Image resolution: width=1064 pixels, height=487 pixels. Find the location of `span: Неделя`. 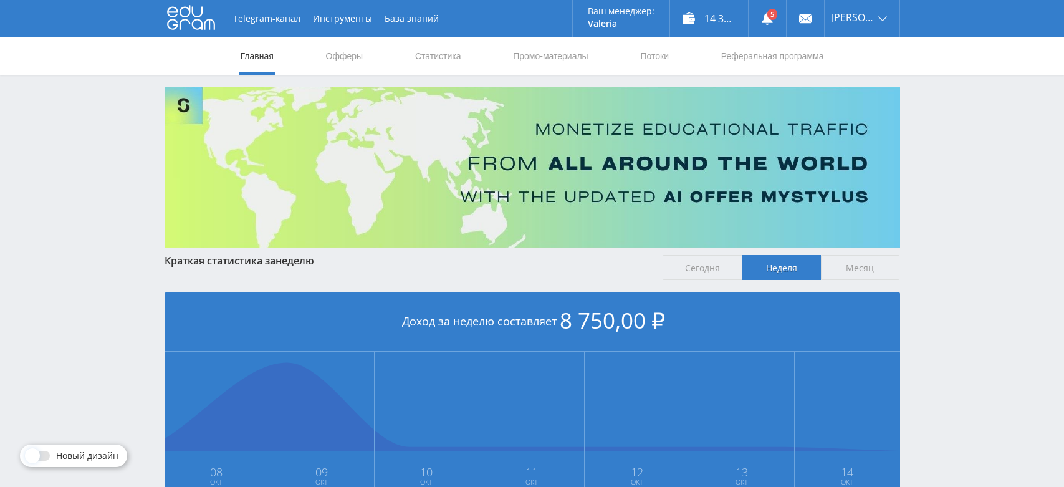

span: Неделя is located at coordinates (781, 267).